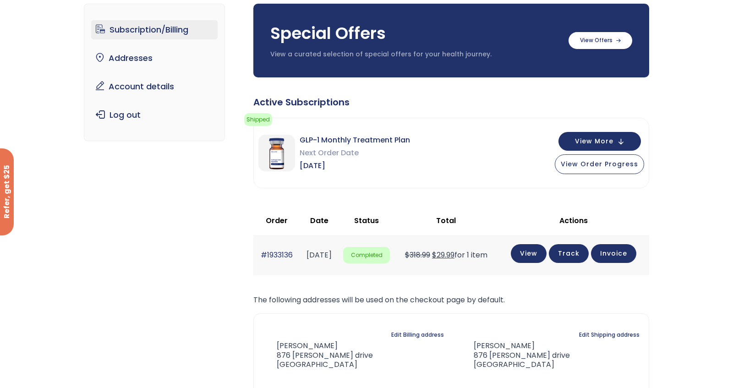  Describe the element at coordinates (594, 141) in the screenshot. I see `span: View More` at that location.